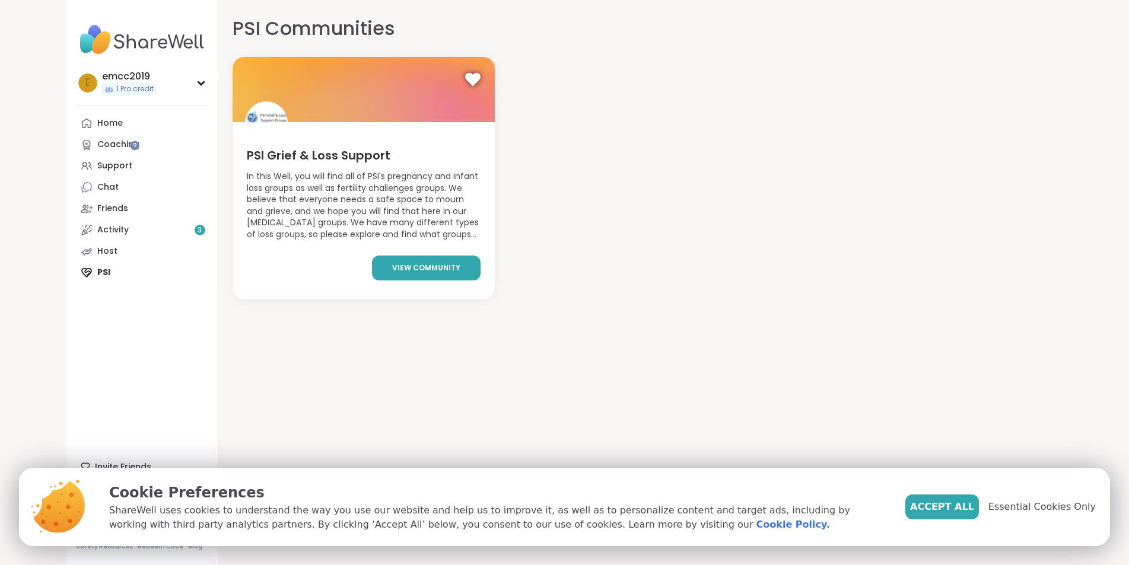 This screenshot has width=1129, height=565. What do you see at coordinates (142, 187) in the screenshot?
I see `a: Chat` at bounding box center [142, 187].